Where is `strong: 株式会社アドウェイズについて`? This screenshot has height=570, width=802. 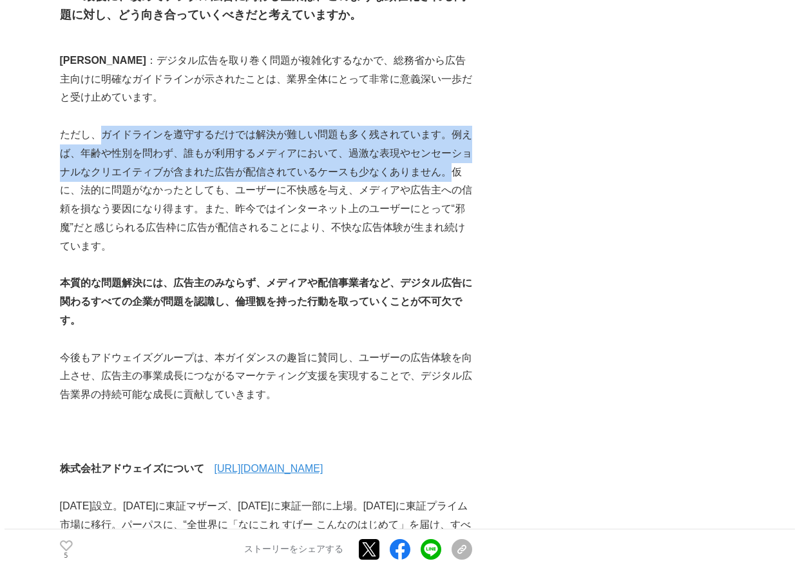
strong: 株式会社アドウェイズについて is located at coordinates (132, 468).